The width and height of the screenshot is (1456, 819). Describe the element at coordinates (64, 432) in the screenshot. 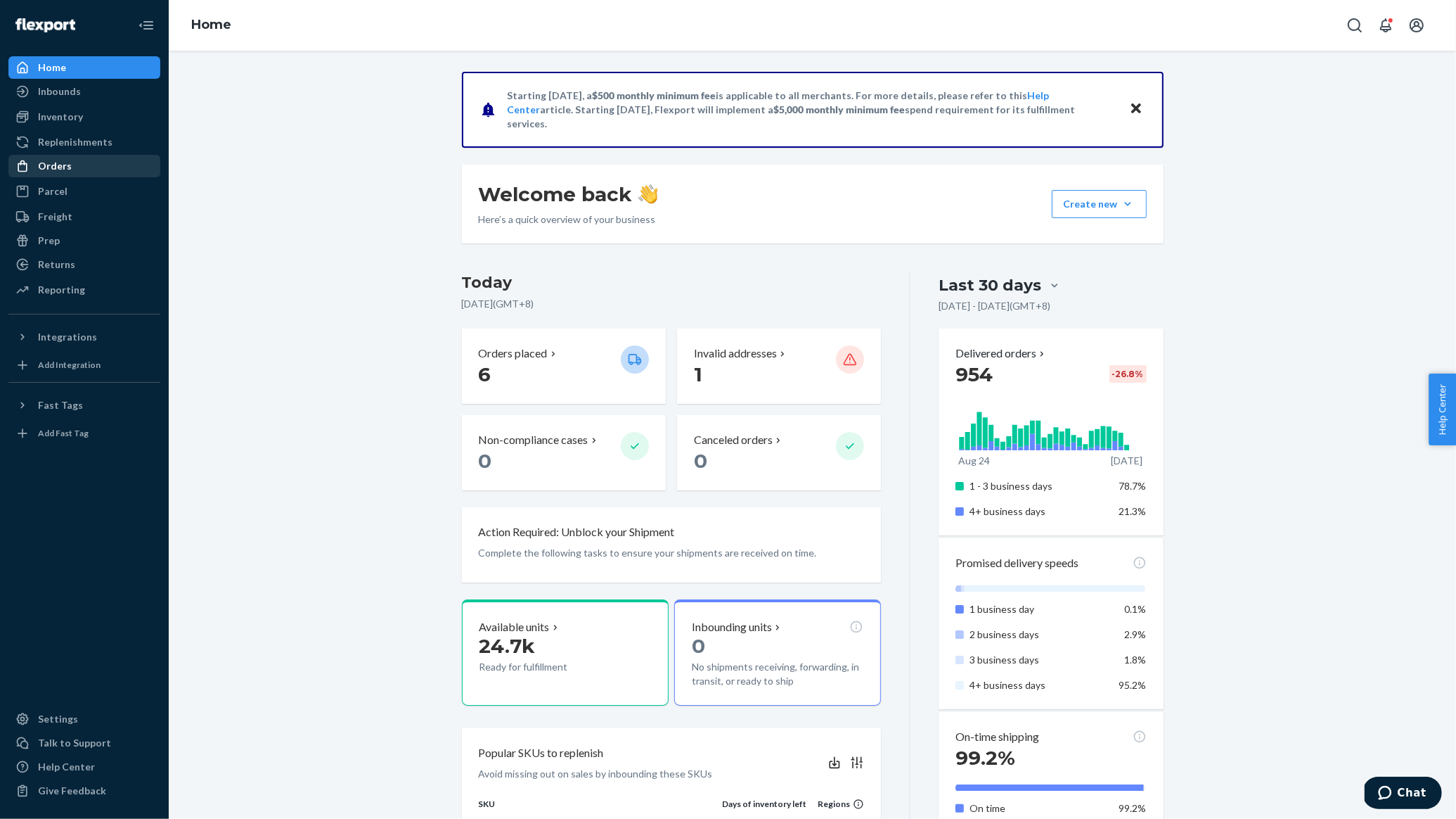

I see `div: Add Fast Tag` at that location.